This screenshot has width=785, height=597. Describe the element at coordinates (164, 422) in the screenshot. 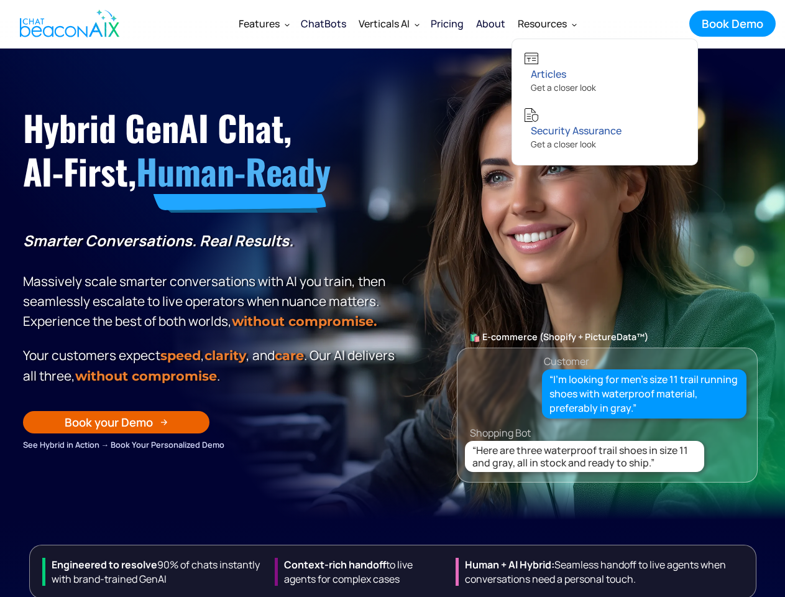

I see `img: Arrow` at that location.